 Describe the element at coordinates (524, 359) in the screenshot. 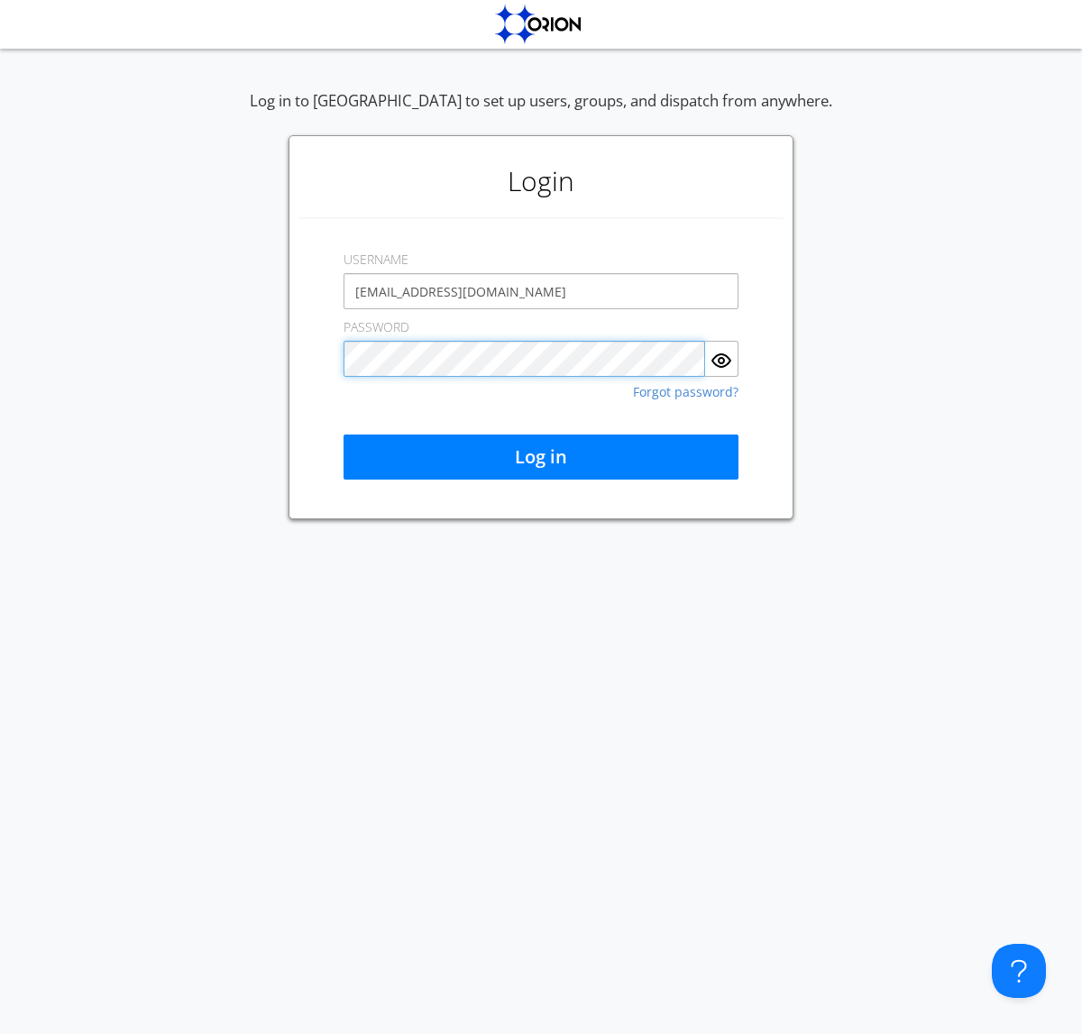

I see `input: Password` at that location.